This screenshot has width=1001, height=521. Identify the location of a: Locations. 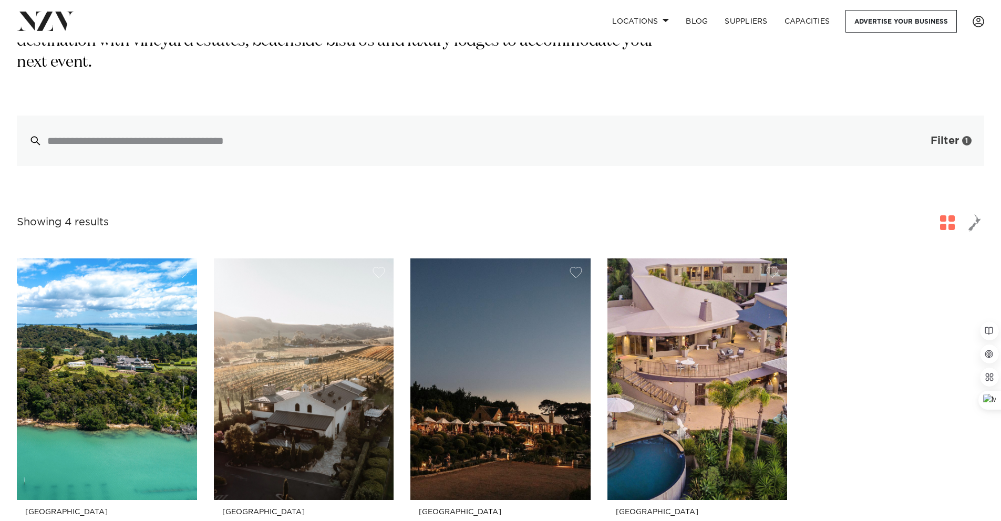
(640, 21).